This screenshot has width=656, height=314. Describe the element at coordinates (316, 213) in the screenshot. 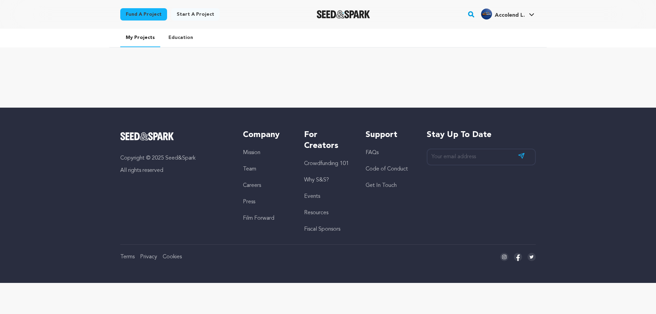

I see `a: Resources` at that location.